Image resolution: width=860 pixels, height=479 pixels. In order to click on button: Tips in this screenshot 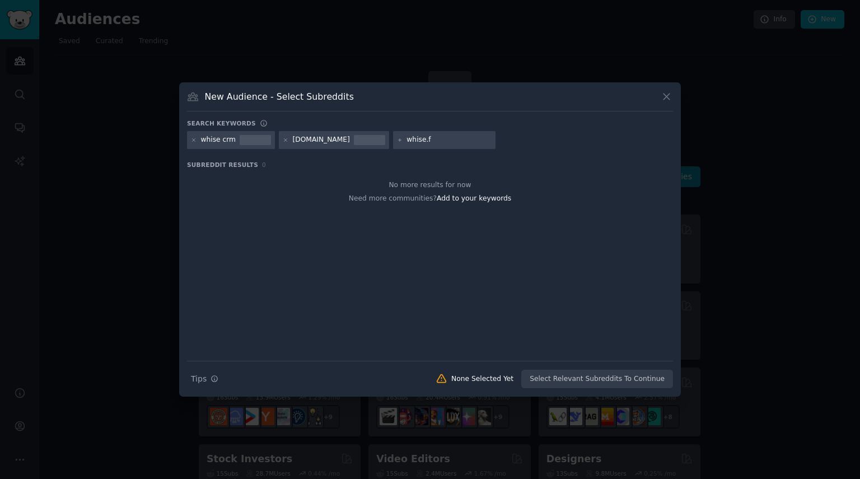, I will do `click(204, 379)`.